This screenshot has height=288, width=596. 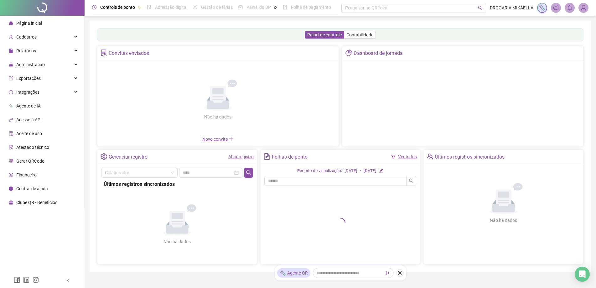 What do you see at coordinates (29, 120) in the screenshot?
I see `span: Acesso à API` at bounding box center [29, 120].